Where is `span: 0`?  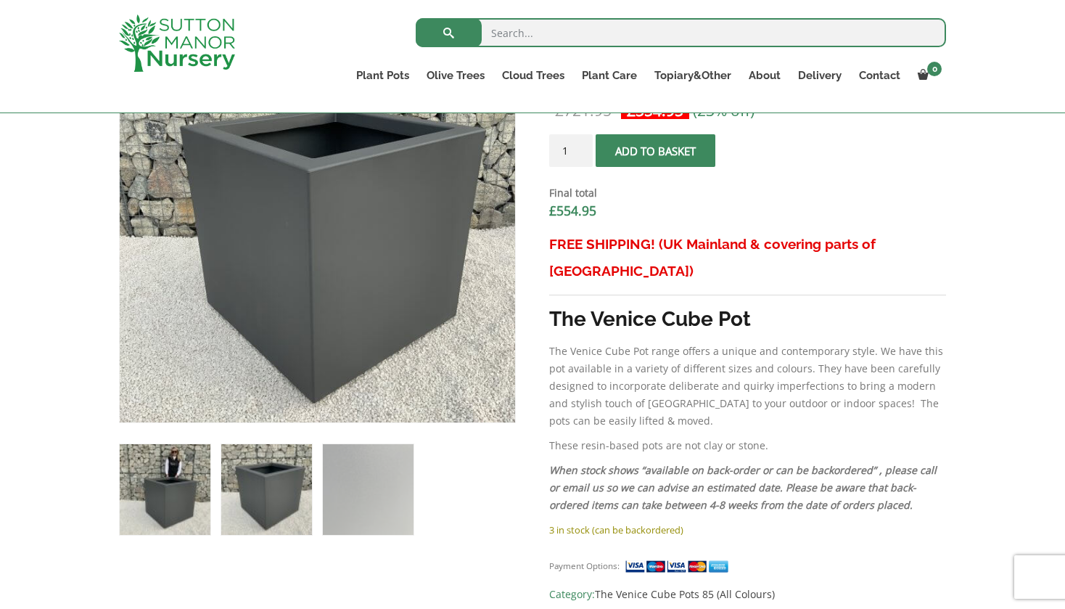
span: 0 is located at coordinates (935, 69).